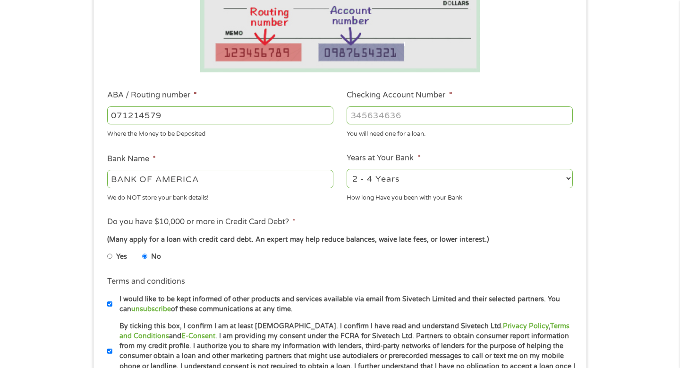  What do you see at coordinates (198, 335) in the screenshot?
I see `a: E-Consent` at bounding box center [198, 335].